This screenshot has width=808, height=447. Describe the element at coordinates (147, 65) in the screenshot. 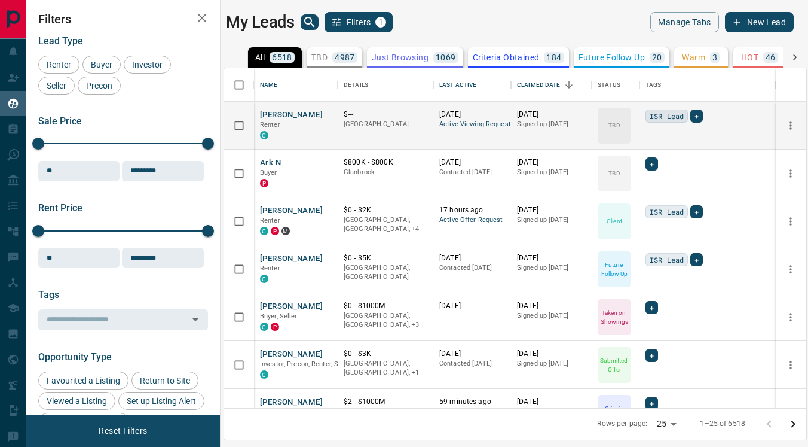

I see `div: Investor` at that location.